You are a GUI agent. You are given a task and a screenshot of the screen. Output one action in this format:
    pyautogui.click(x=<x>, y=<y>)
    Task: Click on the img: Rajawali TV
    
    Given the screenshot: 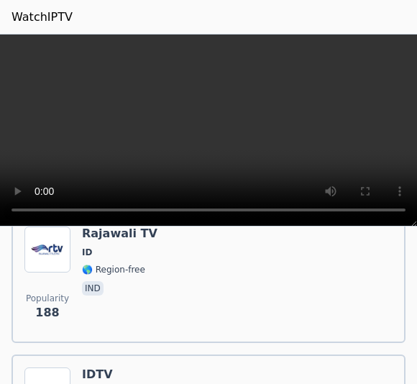 What is the action you would take?
    pyautogui.click(x=47, y=249)
    